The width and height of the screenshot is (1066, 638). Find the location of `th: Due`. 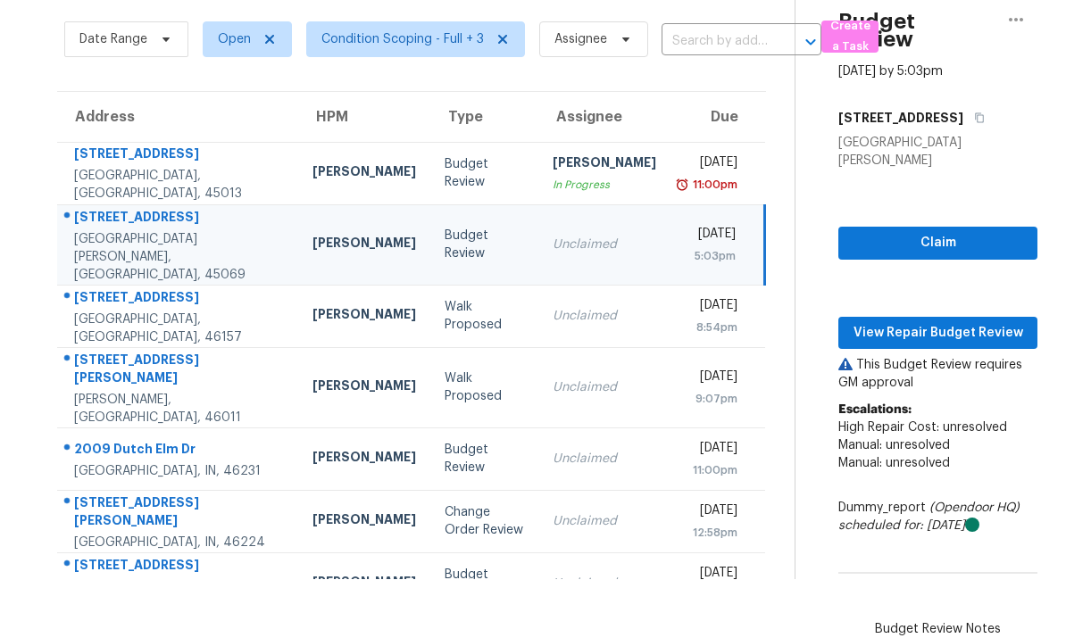

th: Due is located at coordinates (718, 117).